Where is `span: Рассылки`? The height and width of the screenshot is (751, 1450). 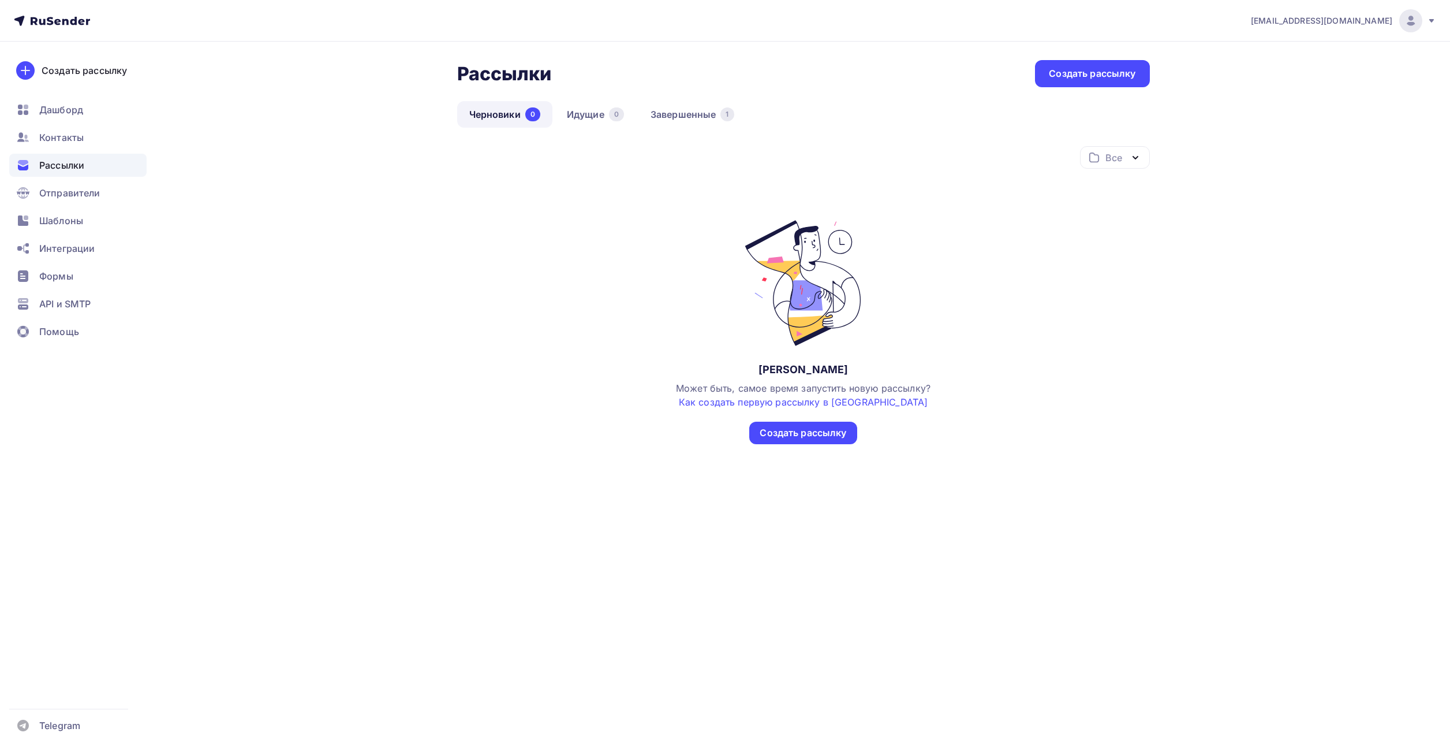 span: Рассылки is located at coordinates (62, 165).